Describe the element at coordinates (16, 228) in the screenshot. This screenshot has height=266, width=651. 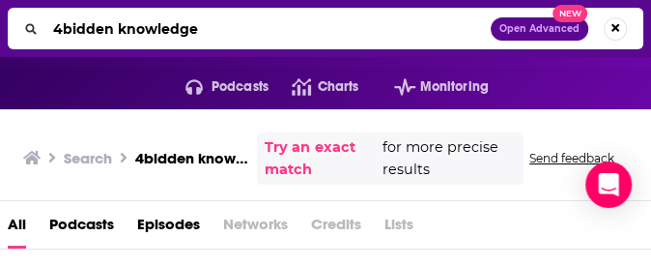
I see `a: All` at that location.